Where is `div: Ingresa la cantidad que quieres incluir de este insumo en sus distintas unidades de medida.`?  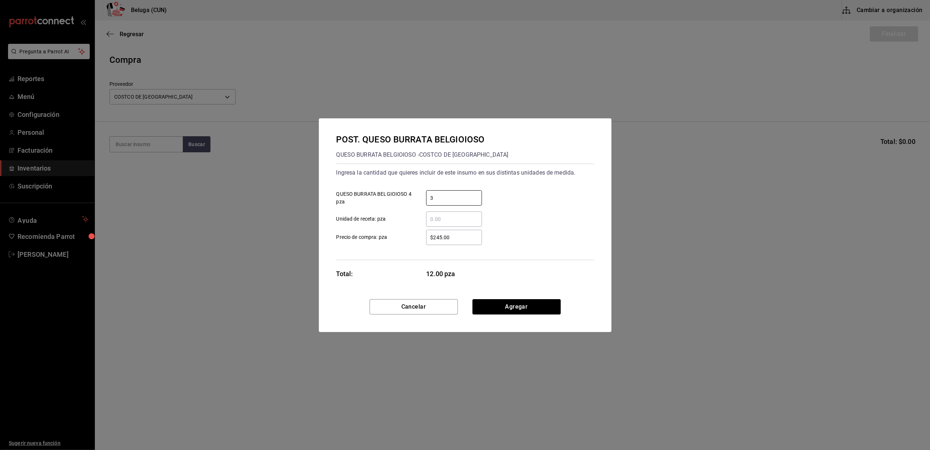 div: Ingresa la cantidad que quieres incluir de este insumo en sus distintas unidades de medida. is located at coordinates (465, 173).